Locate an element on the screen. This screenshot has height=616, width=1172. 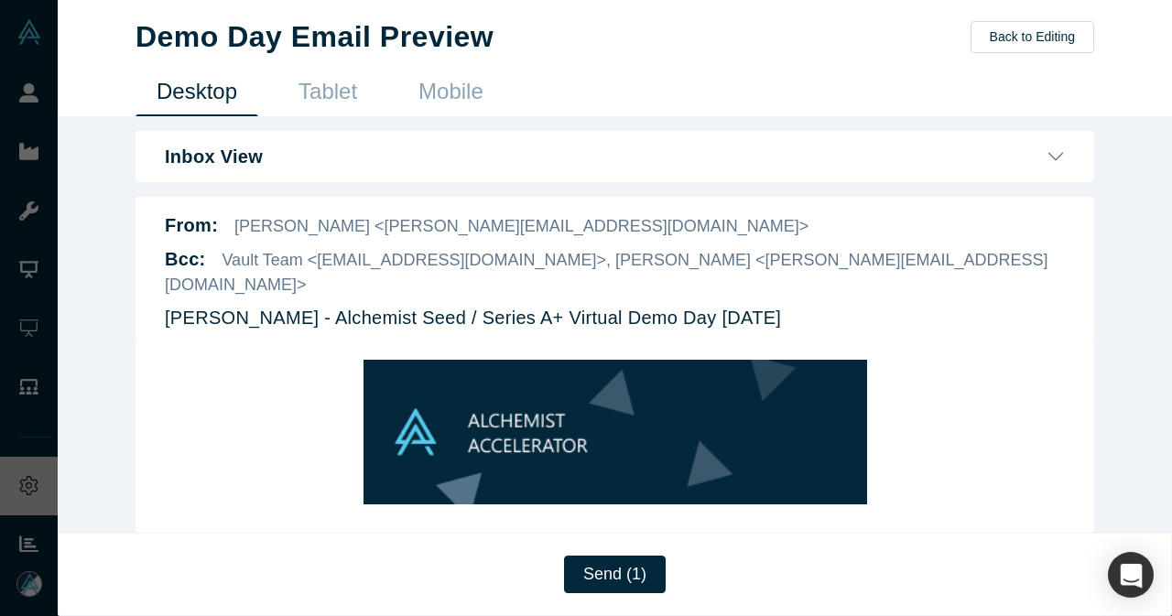
a: Mobile is located at coordinates (451, 94).